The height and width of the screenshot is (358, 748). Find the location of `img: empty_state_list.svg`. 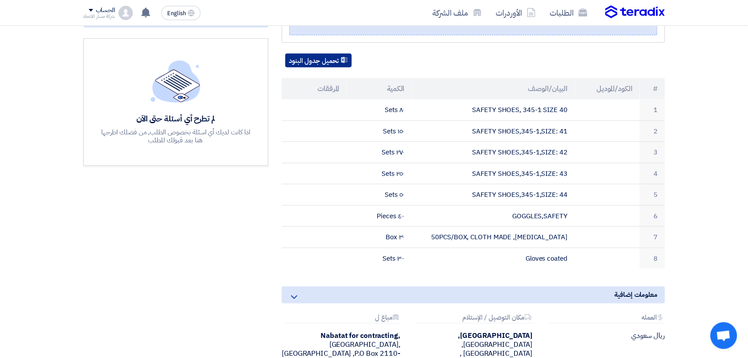

img: empty_state_list.svg is located at coordinates (176, 81).